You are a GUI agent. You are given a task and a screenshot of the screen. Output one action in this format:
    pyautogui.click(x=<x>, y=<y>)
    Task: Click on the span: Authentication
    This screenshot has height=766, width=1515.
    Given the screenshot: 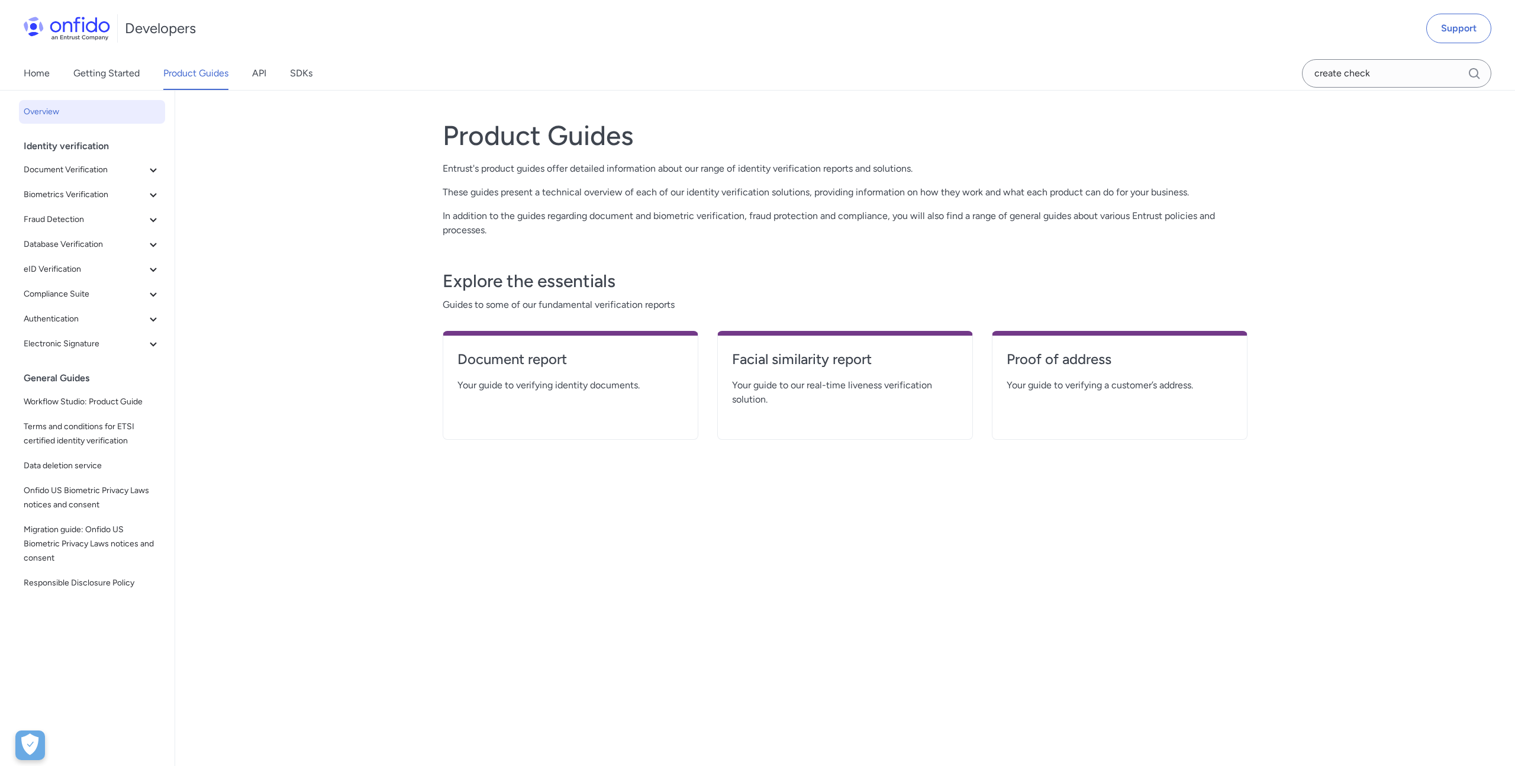 What is the action you would take?
    pyautogui.click(x=85, y=319)
    